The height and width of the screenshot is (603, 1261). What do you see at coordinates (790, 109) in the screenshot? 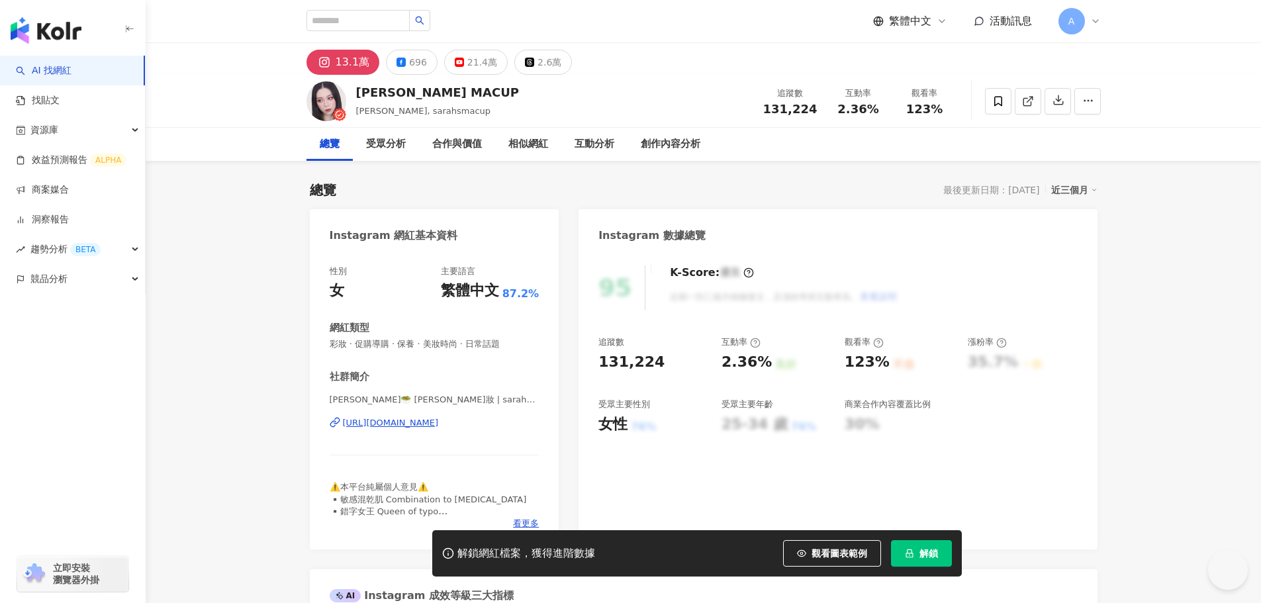
I see `span: 131,224` at bounding box center [790, 109].